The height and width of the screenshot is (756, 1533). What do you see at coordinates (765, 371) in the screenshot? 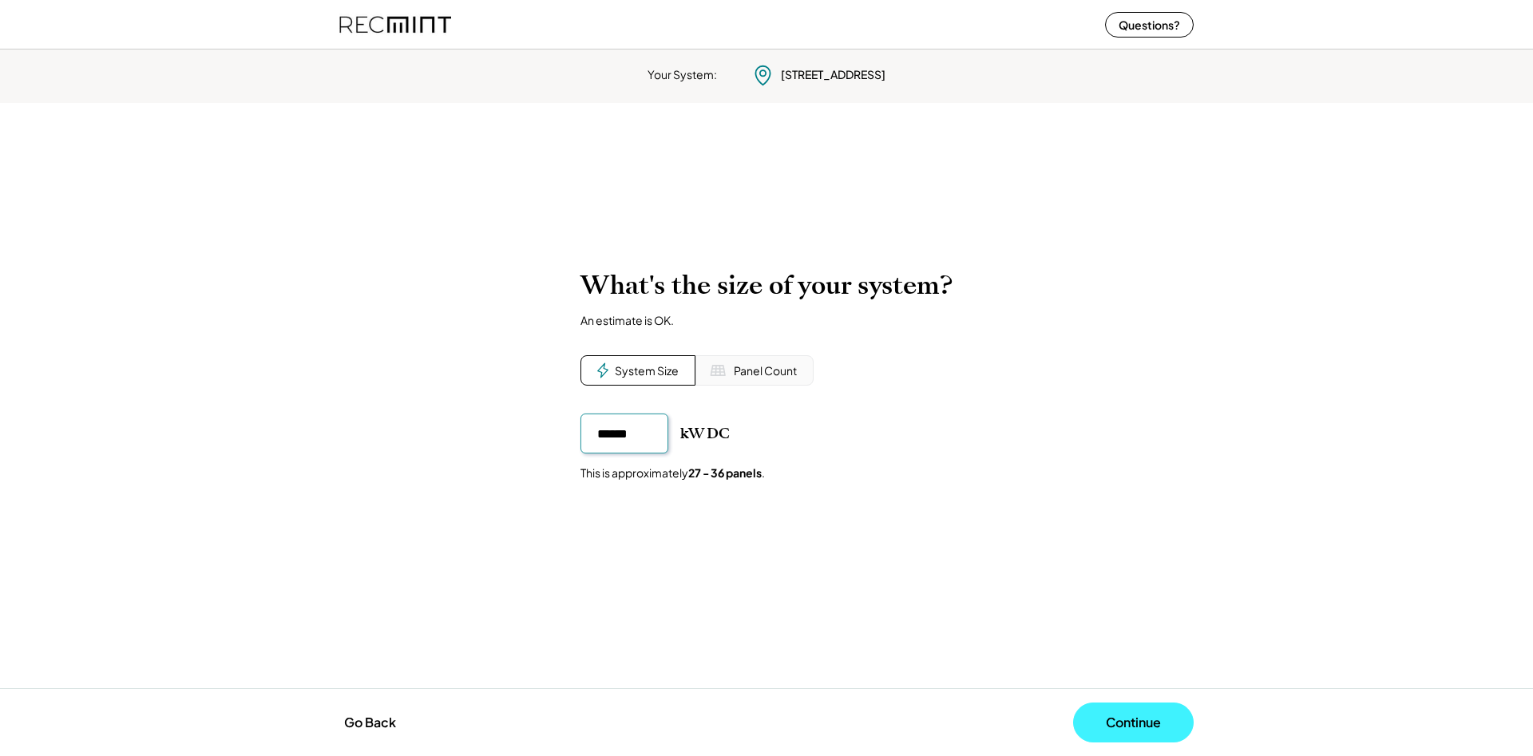
I see `div: Panel Count` at bounding box center [765, 371].